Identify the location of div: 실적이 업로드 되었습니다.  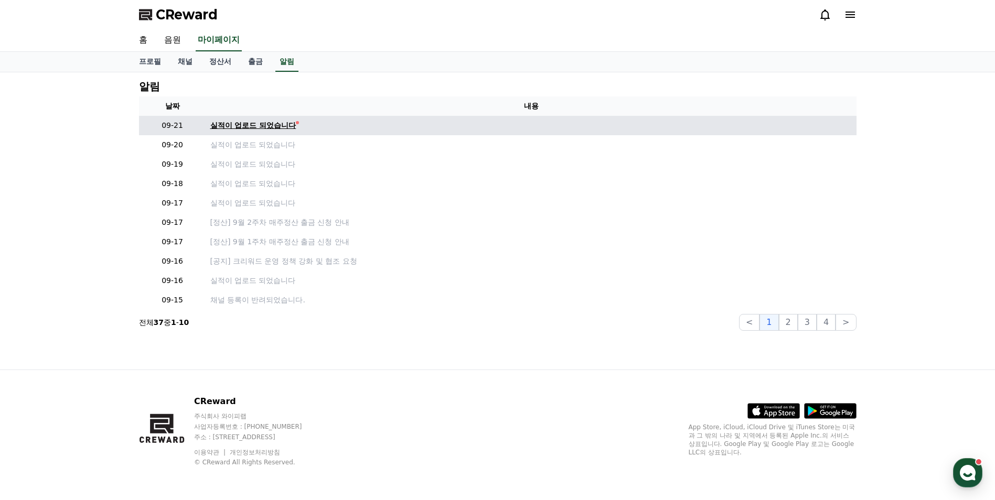
(253, 125).